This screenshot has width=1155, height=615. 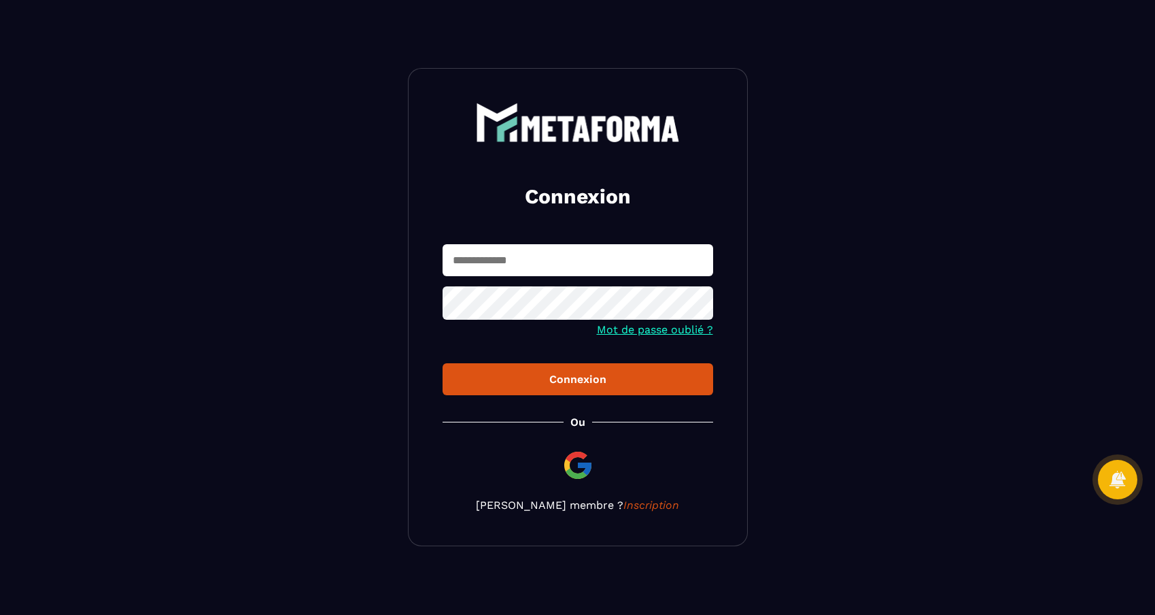 What do you see at coordinates (578, 379) in the screenshot?
I see `button: Connexion` at bounding box center [578, 379].